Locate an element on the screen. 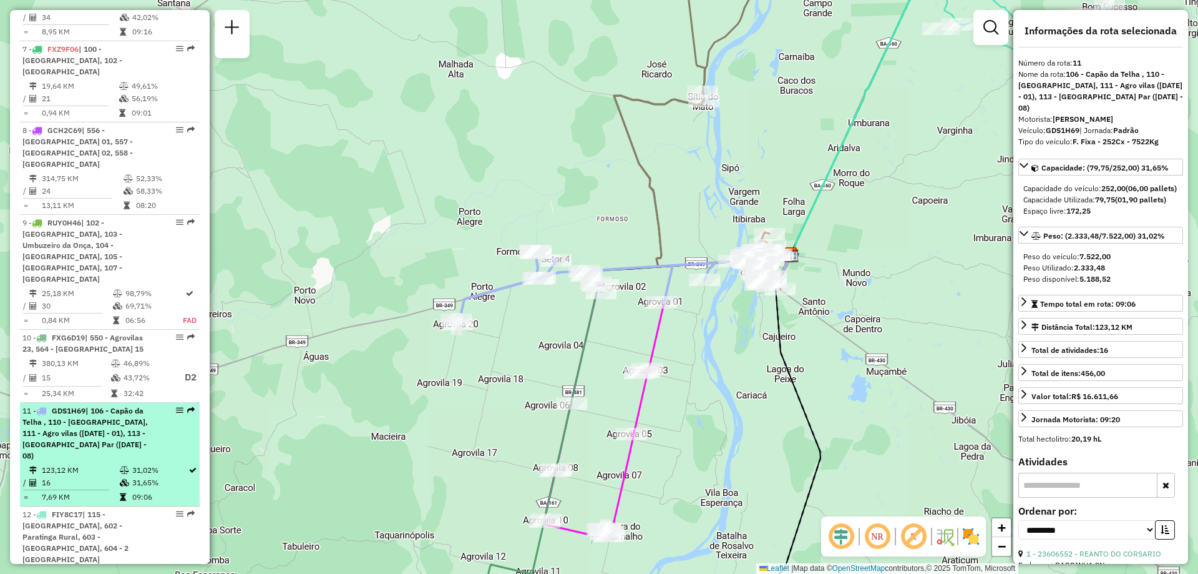 Image resolution: width=1198 pixels, height=574 pixels. div: Distância Total: is located at coordinates (1082, 327).